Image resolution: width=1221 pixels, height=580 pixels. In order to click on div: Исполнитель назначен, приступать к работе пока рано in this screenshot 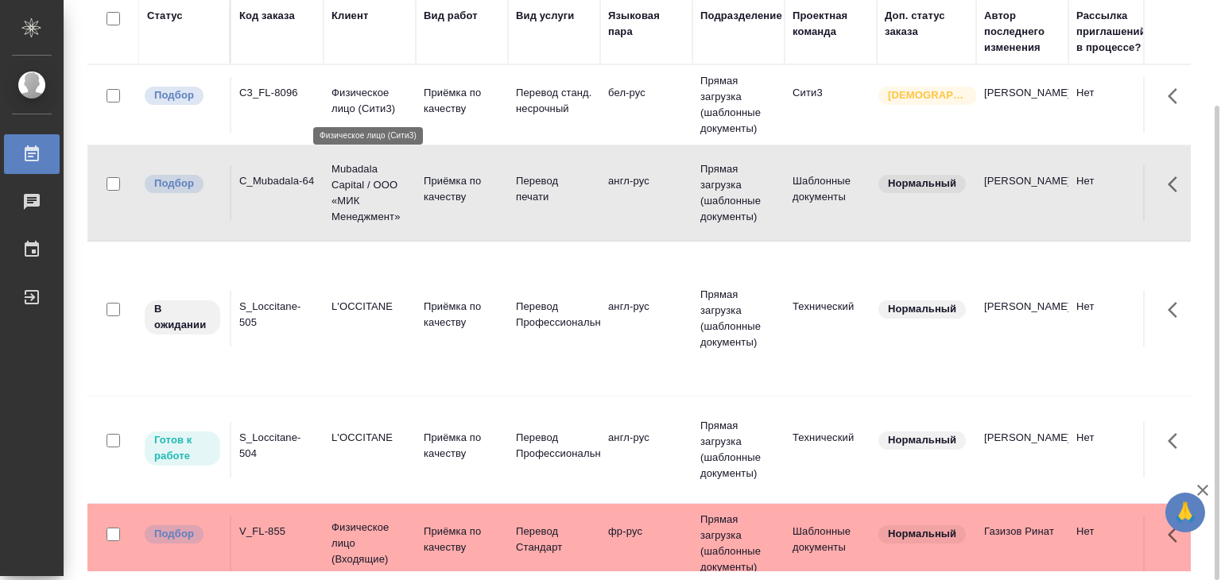, I will do `click(182, 317)`.